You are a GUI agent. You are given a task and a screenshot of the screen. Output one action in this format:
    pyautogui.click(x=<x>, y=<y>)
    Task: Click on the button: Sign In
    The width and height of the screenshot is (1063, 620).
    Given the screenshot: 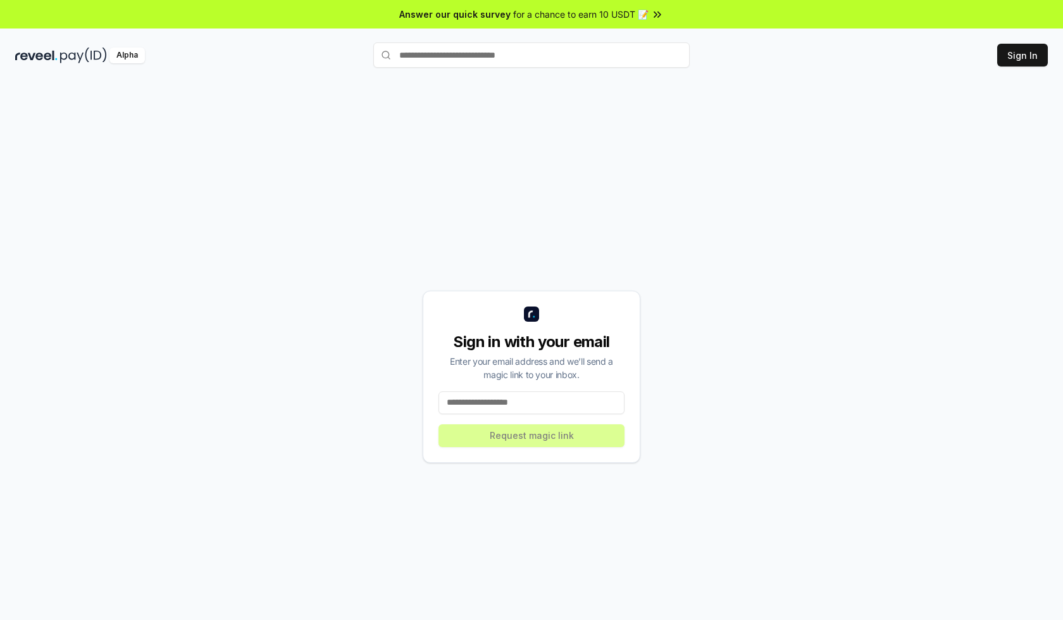 What is the action you would take?
    pyautogui.click(x=1023, y=55)
    